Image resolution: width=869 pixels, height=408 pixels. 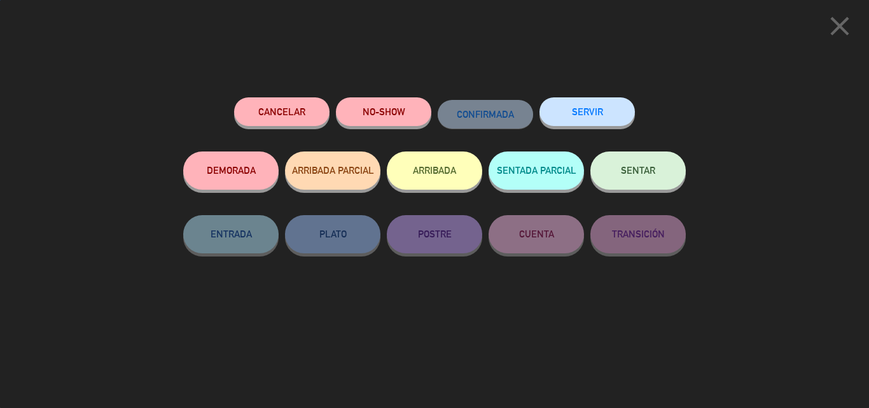 I want to click on button: PLATO, so click(x=333, y=234).